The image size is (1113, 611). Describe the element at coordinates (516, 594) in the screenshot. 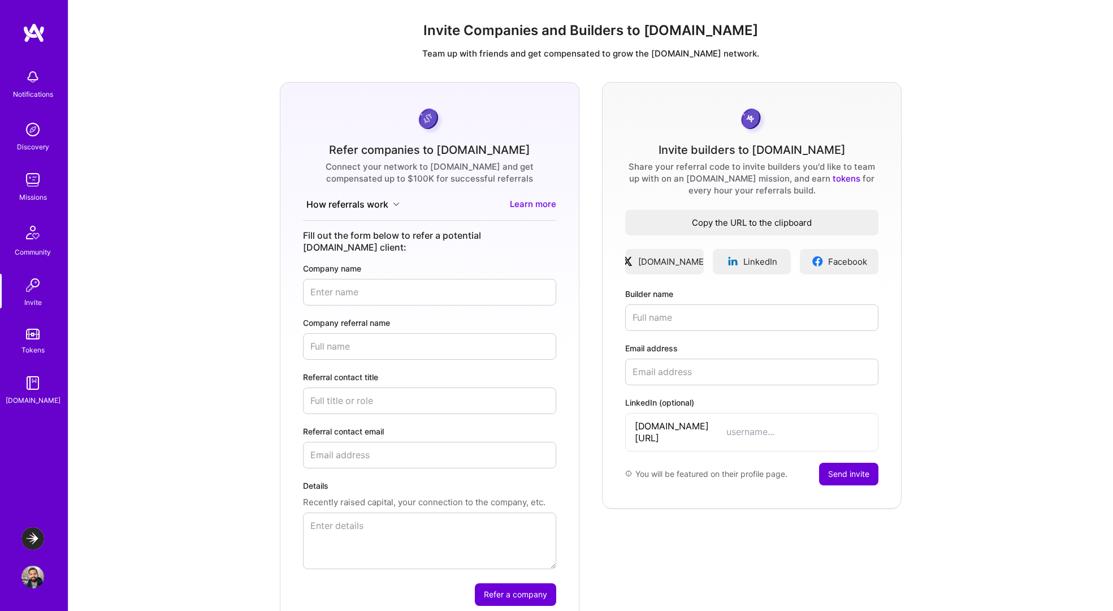

I see `button: Refer a company` at that location.